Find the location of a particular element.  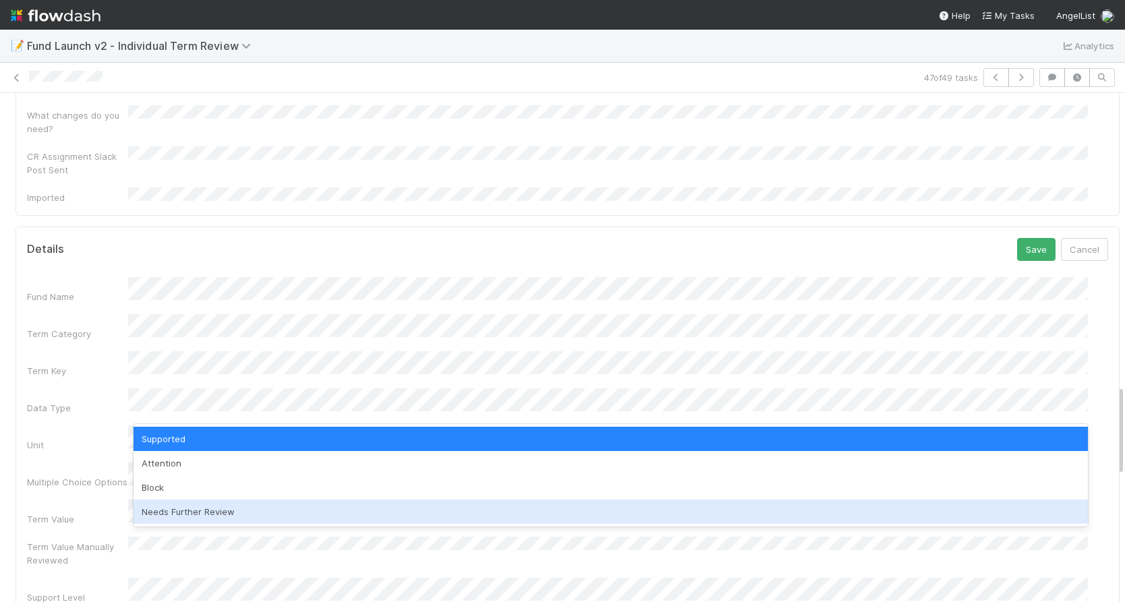

button: Save is located at coordinates (1036, 250).